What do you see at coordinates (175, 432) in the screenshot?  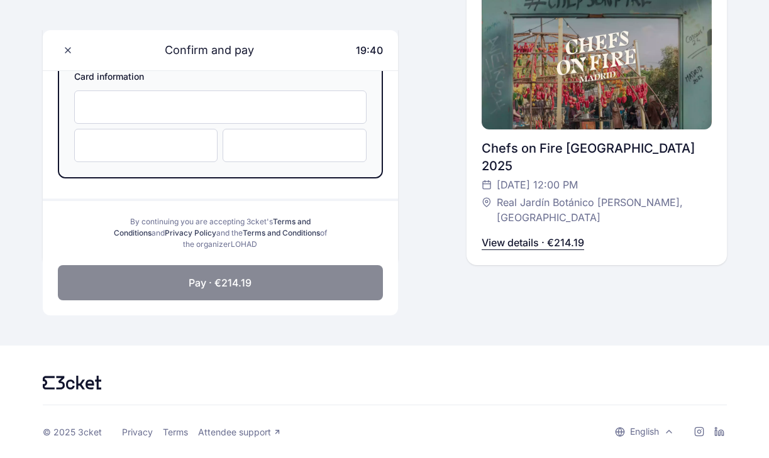 I see `a: Terms` at bounding box center [175, 432].